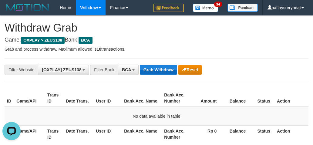 The image size is (313, 145). I want to click on button: Grab Withdraw, so click(158, 70).